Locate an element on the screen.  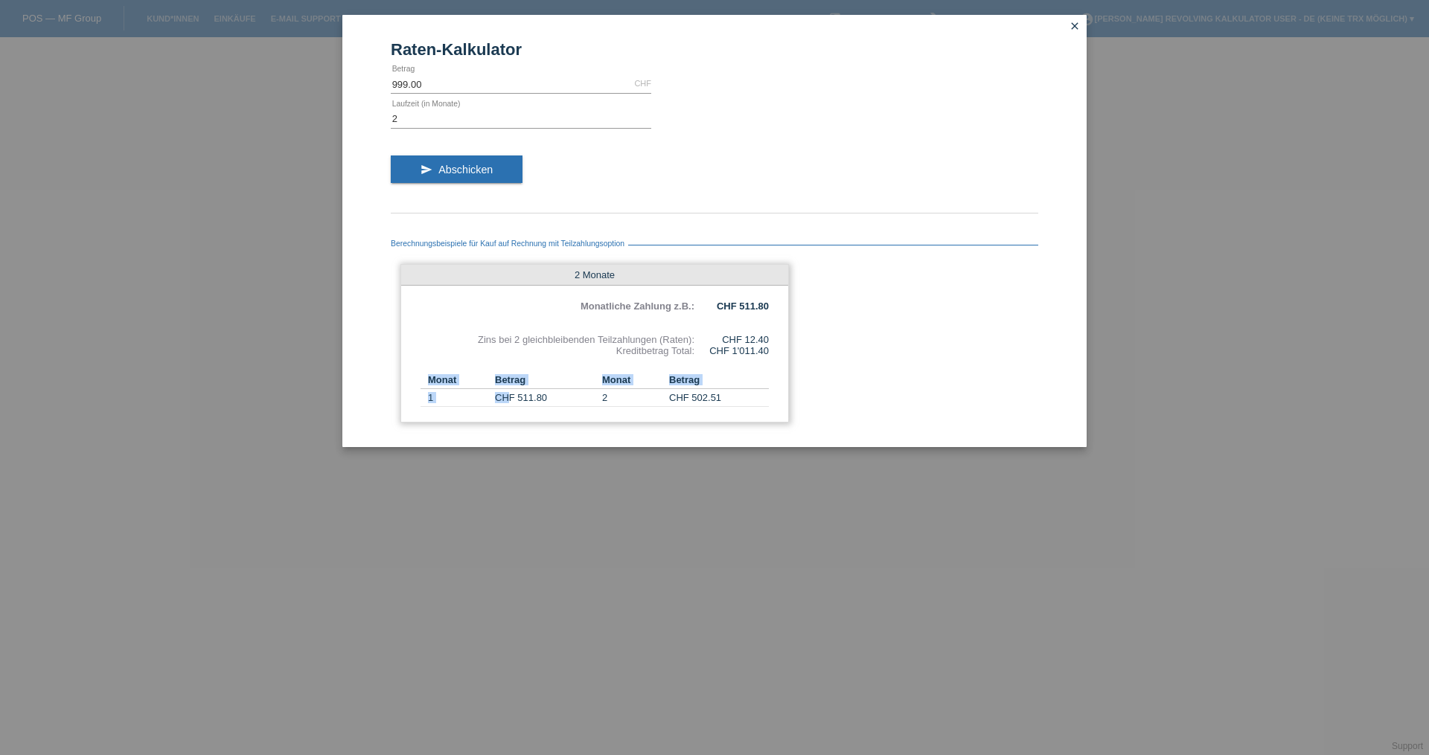
h1: Raten-Kalkulator is located at coordinates (714, 49).